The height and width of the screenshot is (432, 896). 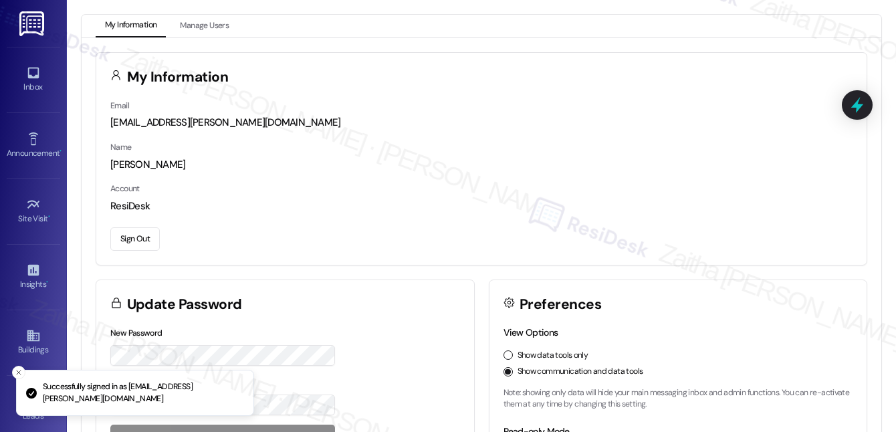 What do you see at coordinates (678, 399) in the screenshot?
I see `p: Note: showing only data will hide your main messaging inbox and admin functions. You can re-activ...` at bounding box center [678, 399].